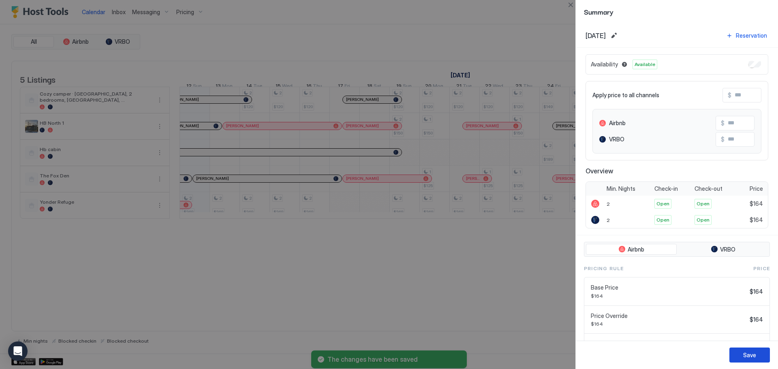 The height and width of the screenshot is (369, 778). I want to click on span: Min. Nights, so click(621, 189).